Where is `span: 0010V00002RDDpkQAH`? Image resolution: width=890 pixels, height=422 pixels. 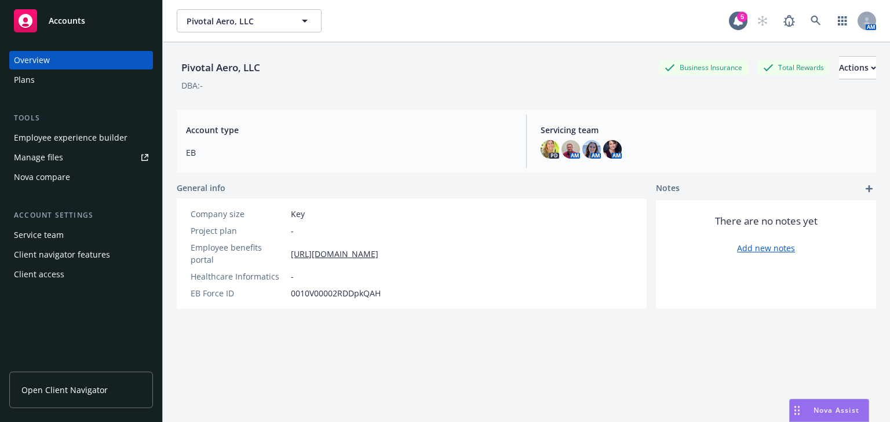 span: 0010V00002RDDpkQAH is located at coordinates (335, 293).